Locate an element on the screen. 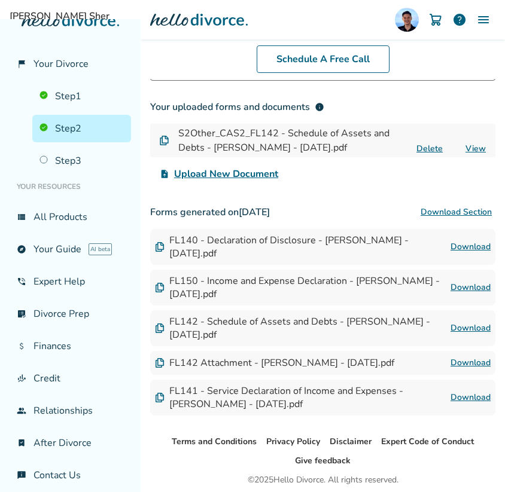 Image resolution: width=505 pixels, height=492 pixels. a: bookmark_checkAfter Divorce is located at coordinates (70, 443).